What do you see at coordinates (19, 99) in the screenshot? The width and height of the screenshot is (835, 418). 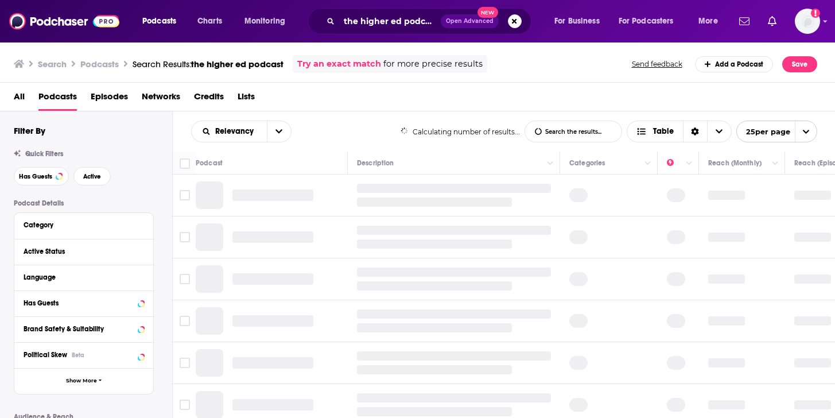 I see `a: All` at bounding box center [19, 99].